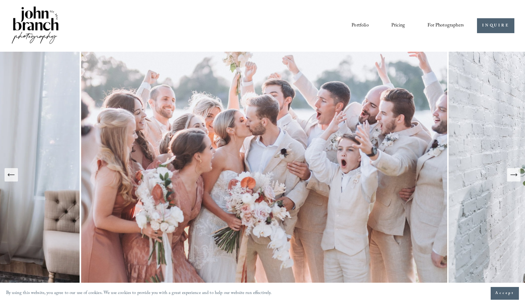 The image size is (525, 304). What do you see at coordinates (446, 26) in the screenshot?
I see `a: folder dropdown` at bounding box center [446, 26].